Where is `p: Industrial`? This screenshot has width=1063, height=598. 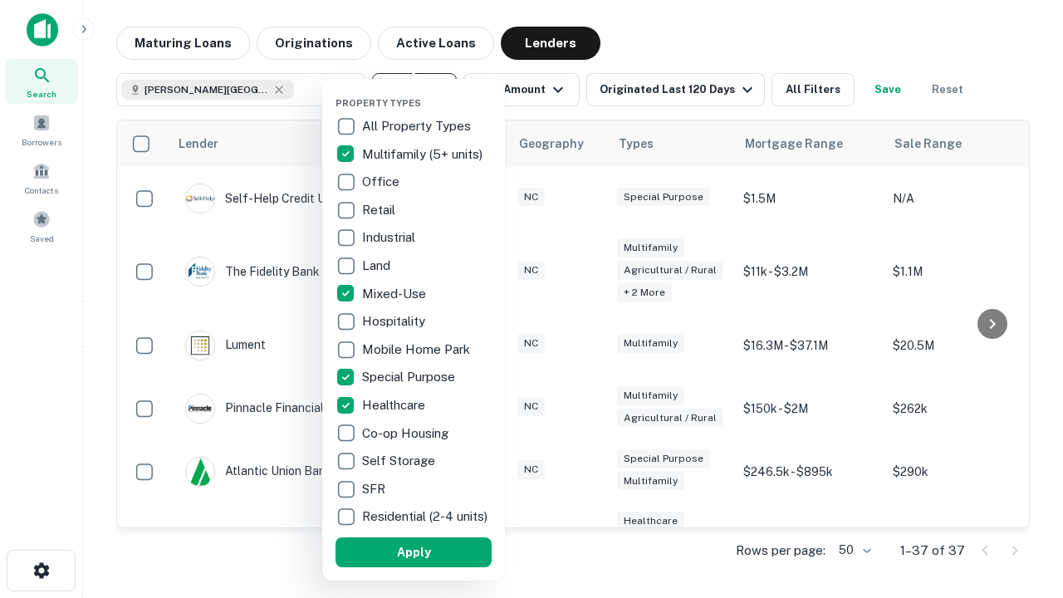
p: Industrial is located at coordinates (390, 238).